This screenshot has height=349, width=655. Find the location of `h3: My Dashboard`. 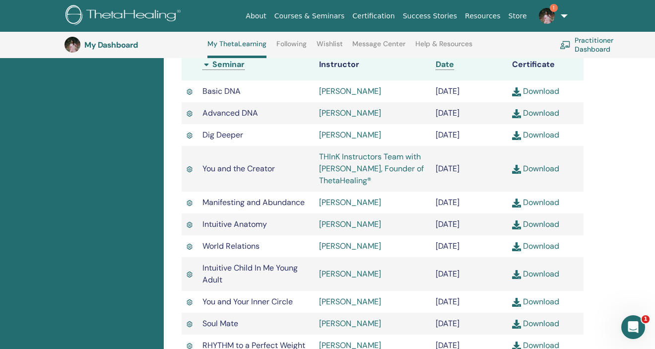

h3: My Dashboard is located at coordinates (134, 45).